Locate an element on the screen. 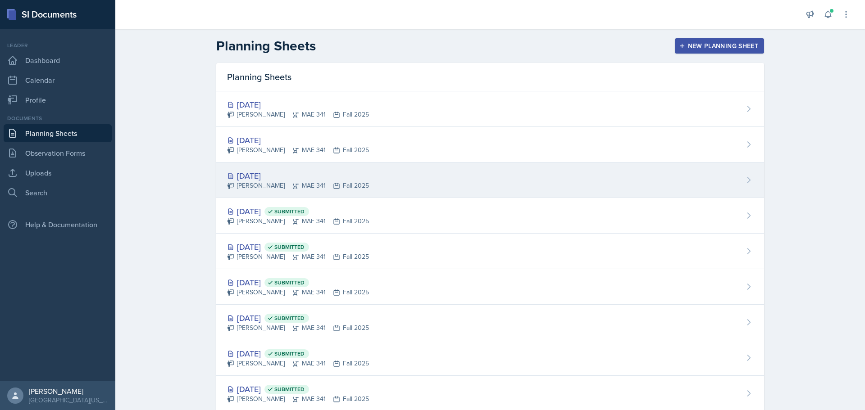 The image size is (865, 410). div: Planning Sheets is located at coordinates (490, 77).